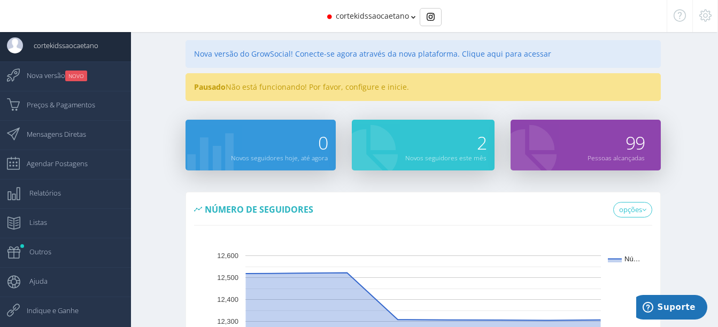 The image size is (718, 327). I want to click on small: Novos seguidores hoje, até agora, so click(279, 158).